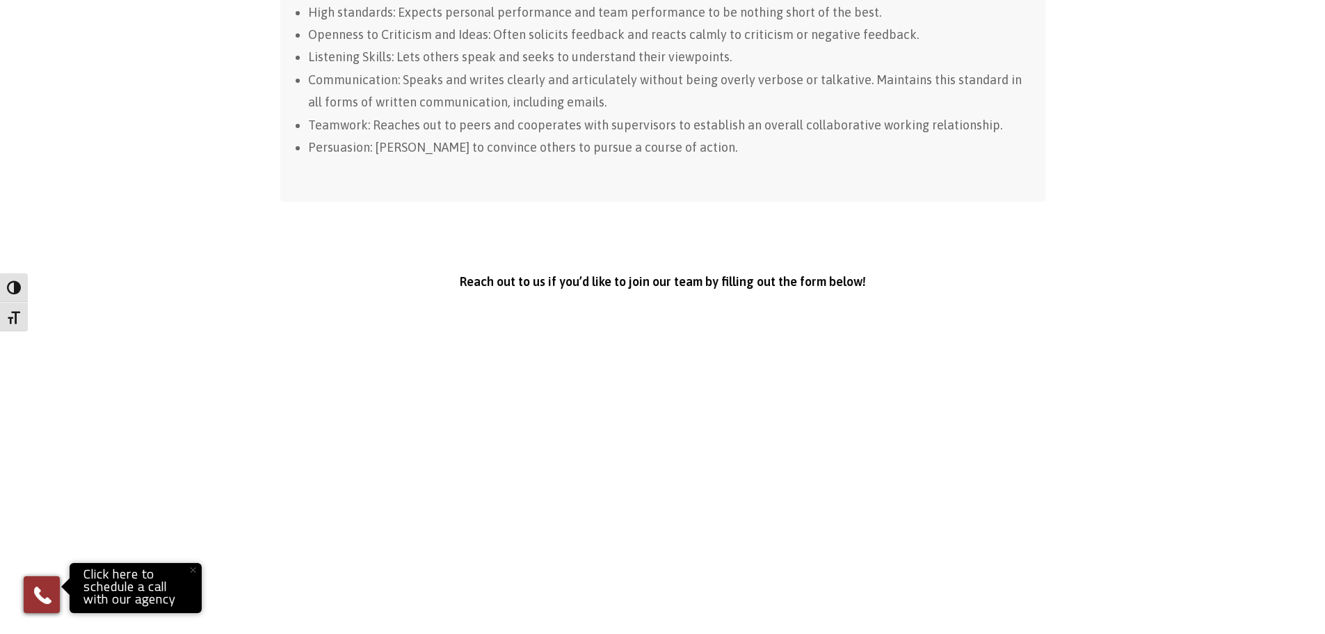  What do you see at coordinates (670, 125) in the screenshot?
I see `li: Teamwork: Reaches out to peers and cooperates with supervisors to establish an overall collaborat...` at bounding box center [670, 125].